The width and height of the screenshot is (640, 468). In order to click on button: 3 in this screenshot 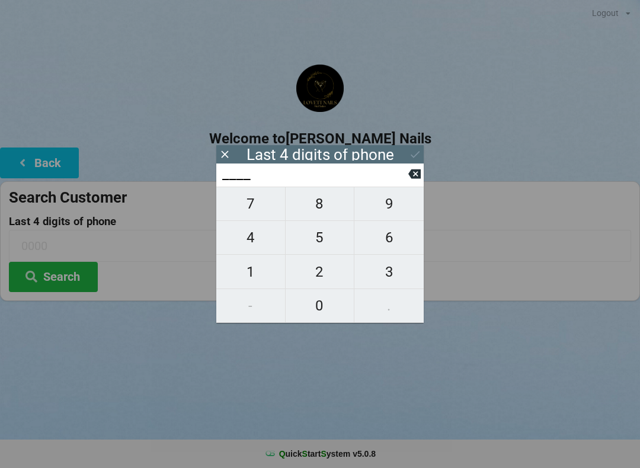, I will do `click(389, 271)`.